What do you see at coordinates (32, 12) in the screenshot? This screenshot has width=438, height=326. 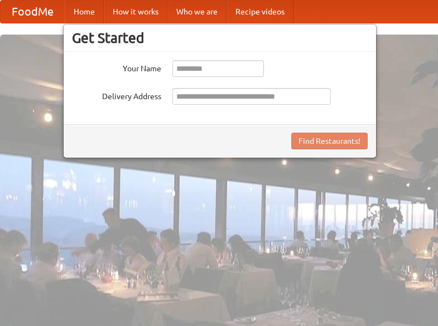 I see `a: FoodMe` at bounding box center [32, 12].